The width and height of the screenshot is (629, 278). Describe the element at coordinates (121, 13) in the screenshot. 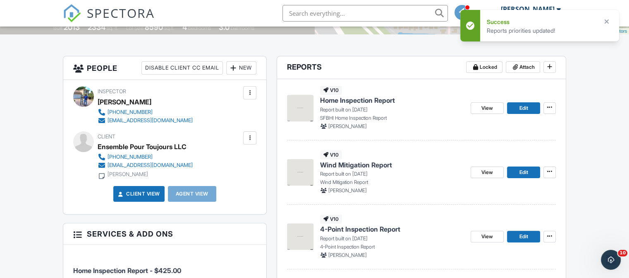

I see `span: SPECTORA` at that location.